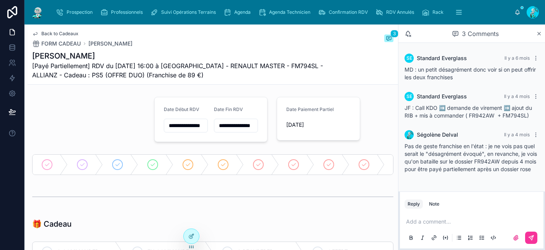 The width and height of the screenshot is (545, 250). I want to click on a: FORM CADEAU, so click(56, 44).